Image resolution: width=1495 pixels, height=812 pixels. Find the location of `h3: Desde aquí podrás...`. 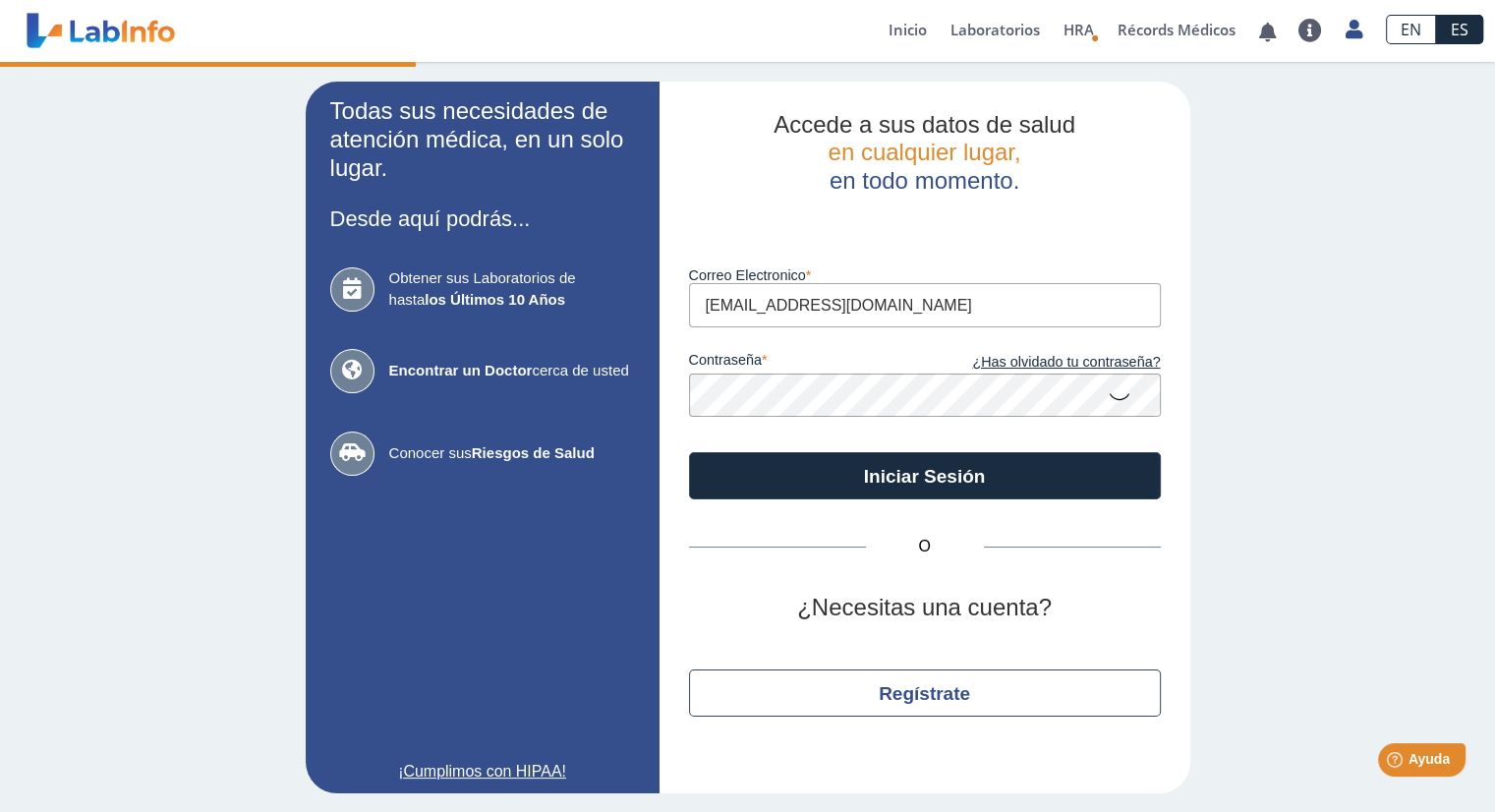

h3: Desde aquí podrás... is located at coordinates (483, 218).